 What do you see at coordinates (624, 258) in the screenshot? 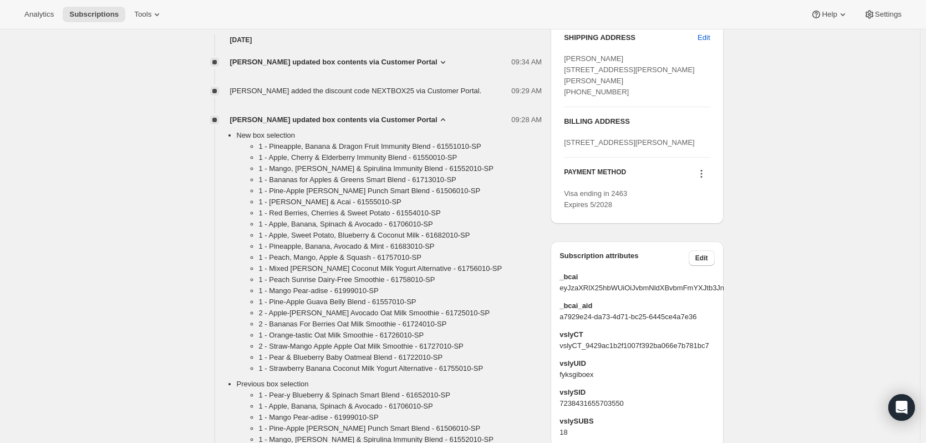
I see `h3: Subscription attributes` at bounding box center [624, 258].